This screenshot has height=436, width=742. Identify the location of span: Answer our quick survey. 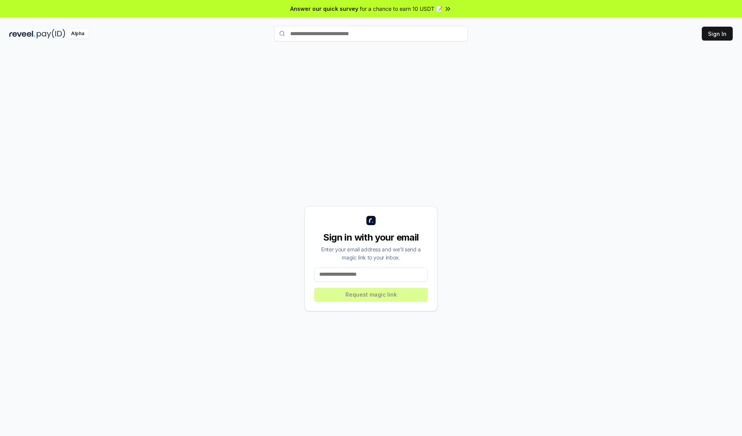
(324, 8).